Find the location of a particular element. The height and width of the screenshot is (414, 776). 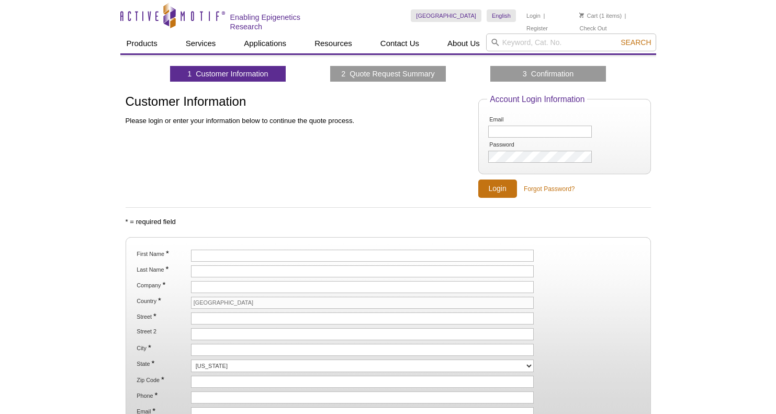

label: Email is located at coordinates (515, 119).